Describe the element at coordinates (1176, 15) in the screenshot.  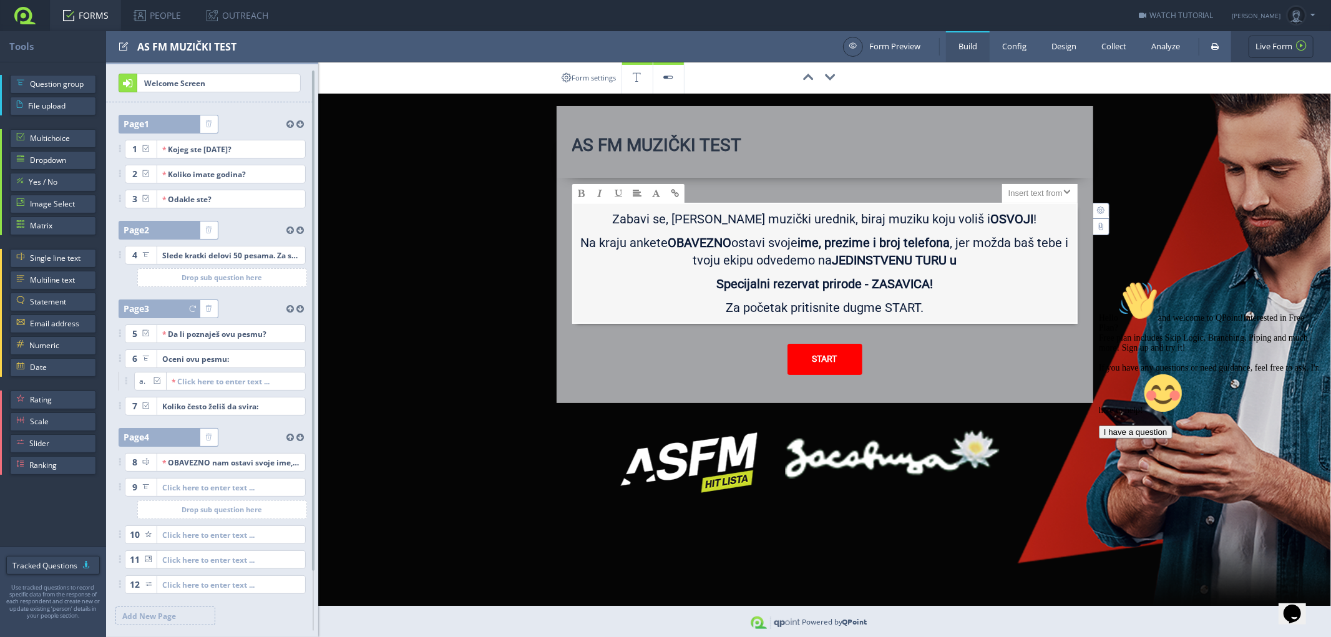
I see `a: WATCH TUTORIAL` at that location.